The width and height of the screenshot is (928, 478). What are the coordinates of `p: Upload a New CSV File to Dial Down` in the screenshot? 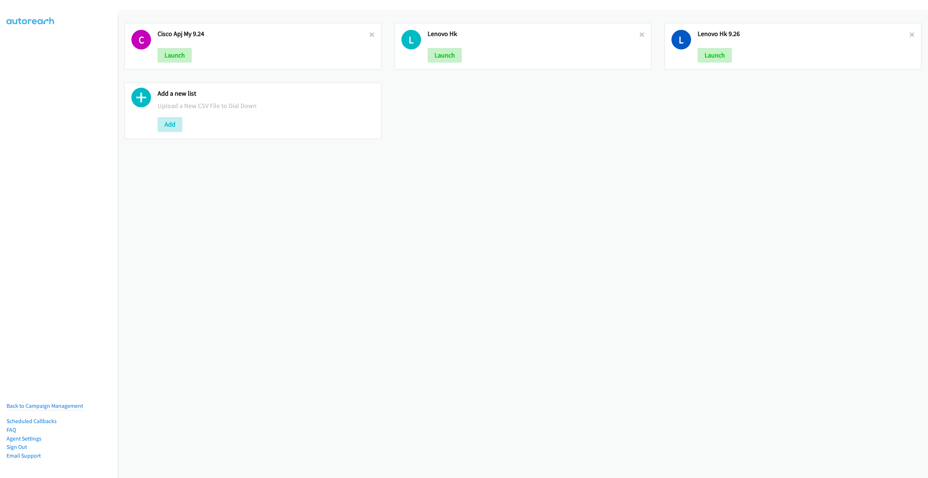 It's located at (266, 106).